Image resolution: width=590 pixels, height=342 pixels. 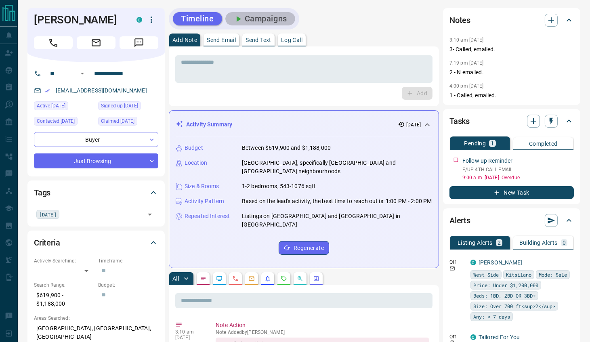 What do you see at coordinates (304, 248) in the screenshot?
I see `button: Regenerate` at bounding box center [304, 248].